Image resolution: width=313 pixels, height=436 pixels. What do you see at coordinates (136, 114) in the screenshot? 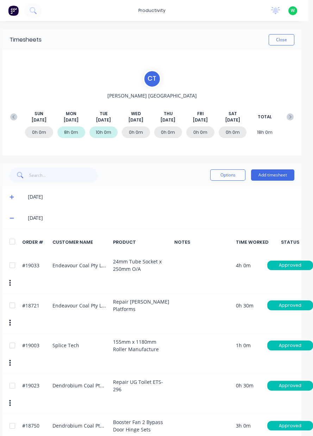
I see `span: WED` at bounding box center [136, 114].